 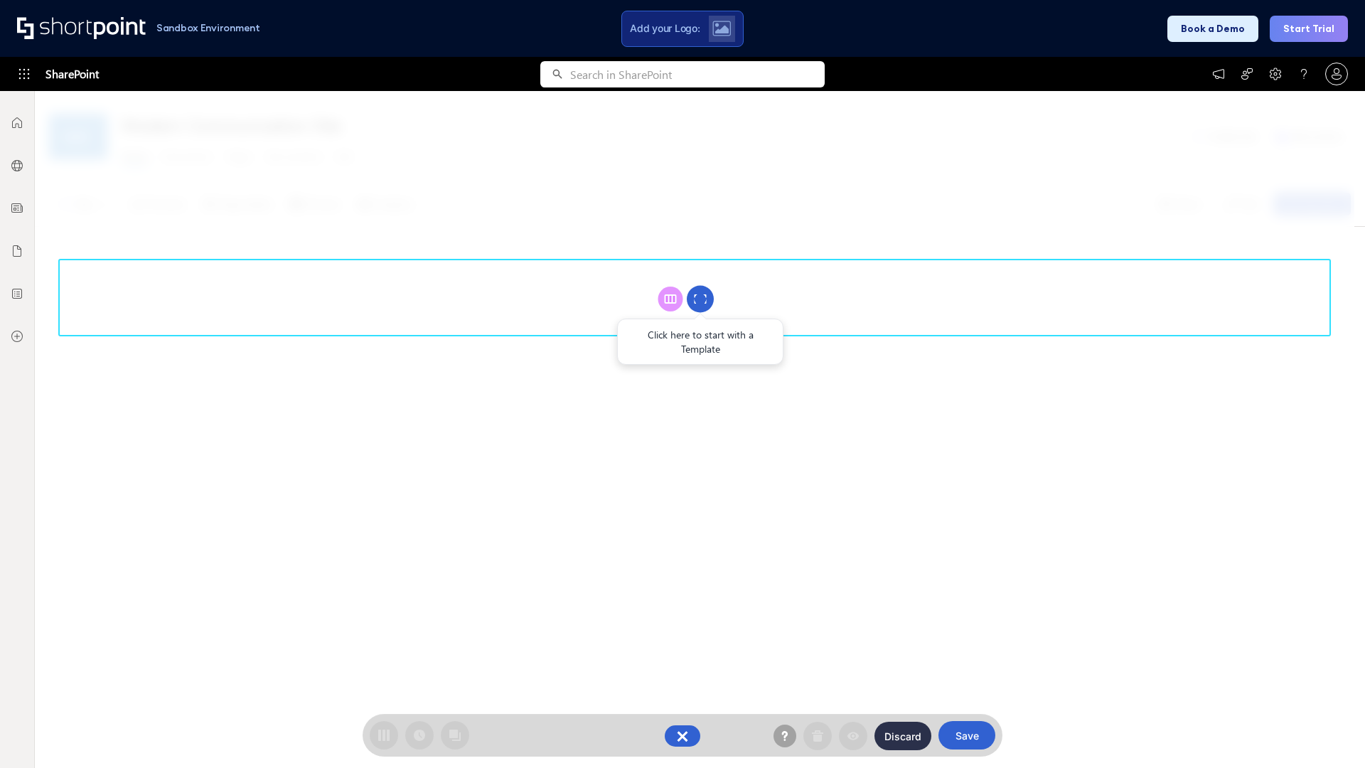 What do you see at coordinates (665, 28) in the screenshot?
I see `span: Add your Logo:` at bounding box center [665, 28].